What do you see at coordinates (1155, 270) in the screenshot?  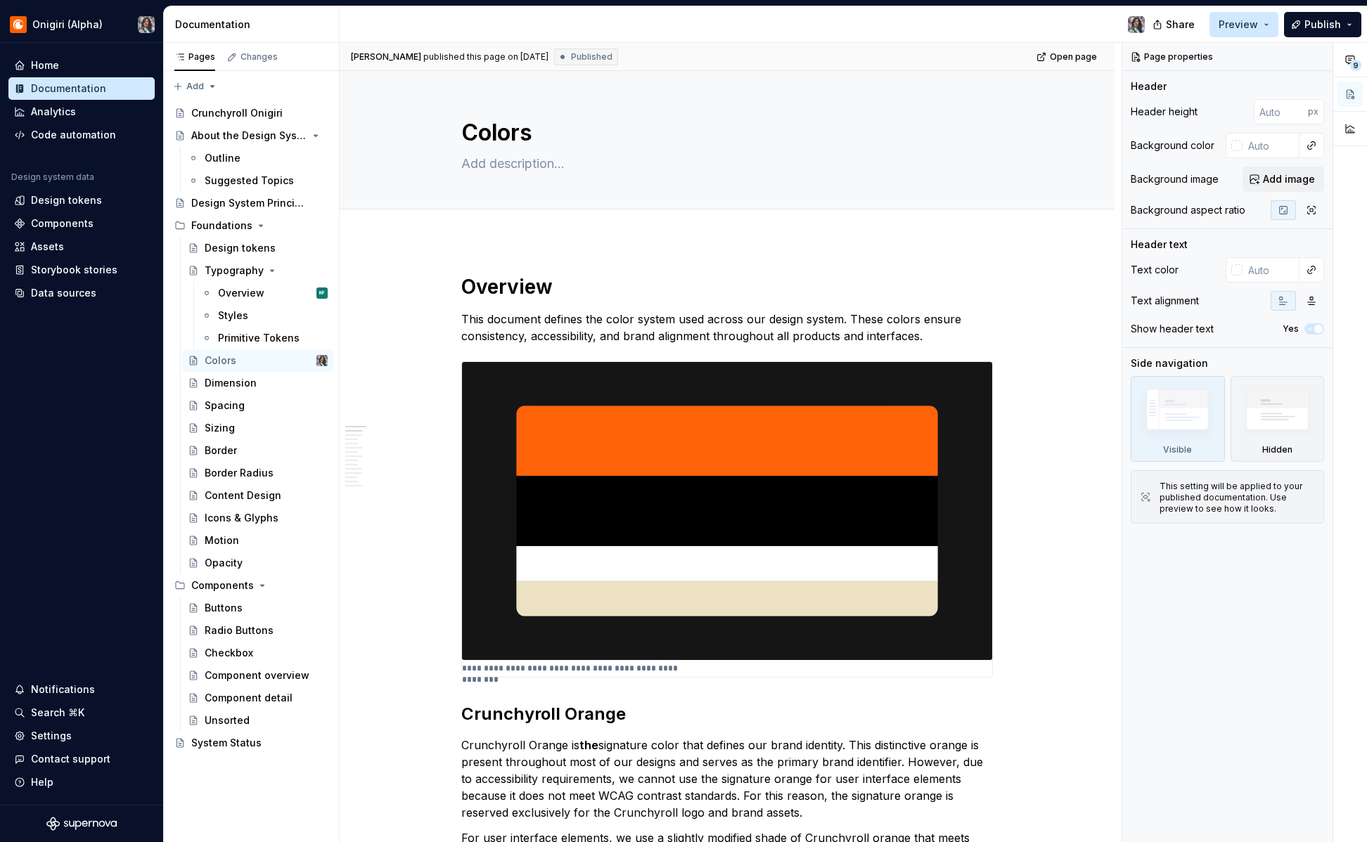 I see `div: Text color` at bounding box center [1155, 270].